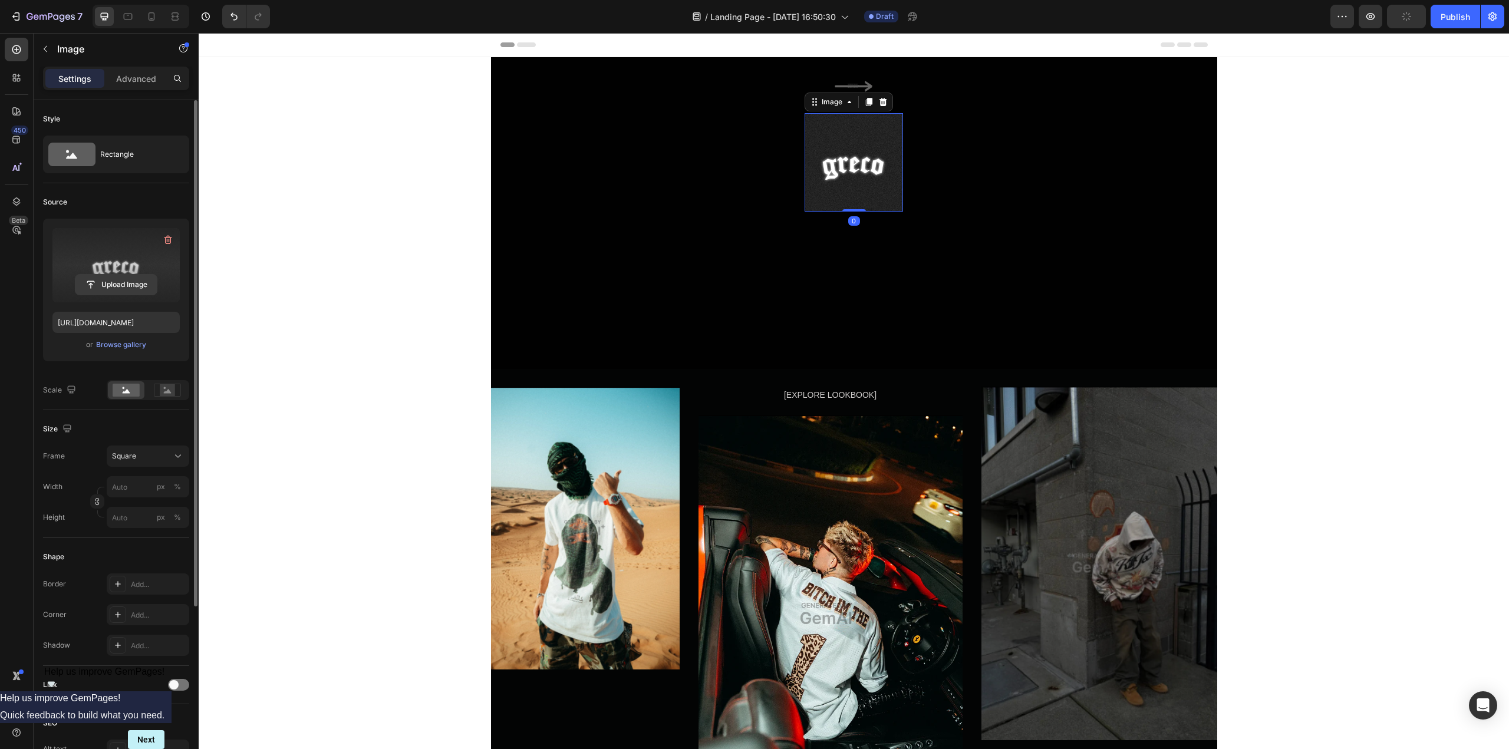 The height and width of the screenshot is (749, 1509). Describe the element at coordinates (54, 456) in the screenshot. I see `label: Frame` at that location.